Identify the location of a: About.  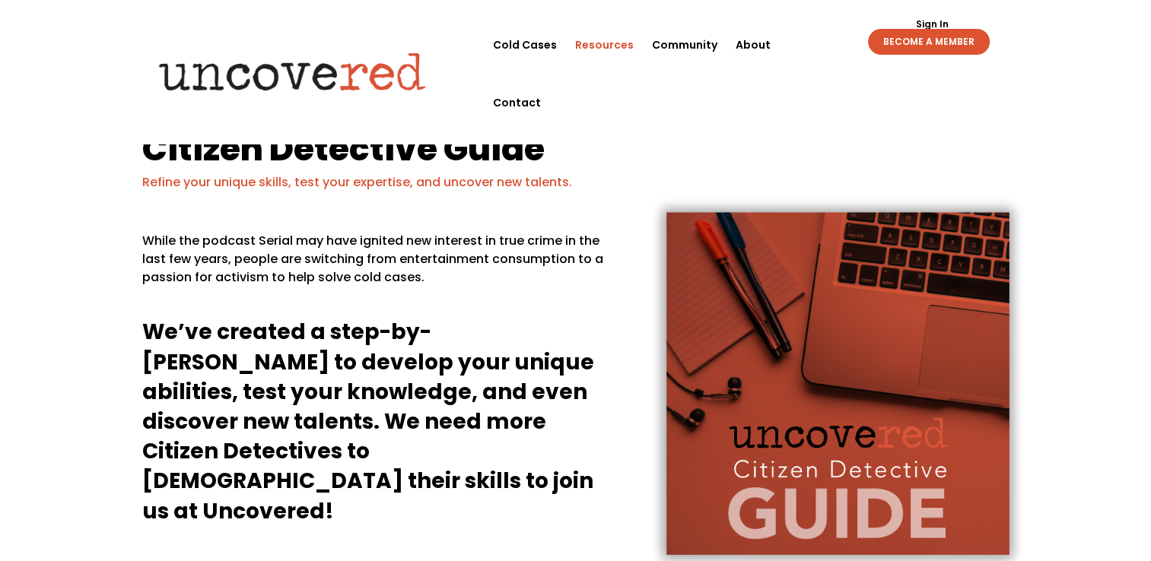
(753, 45).